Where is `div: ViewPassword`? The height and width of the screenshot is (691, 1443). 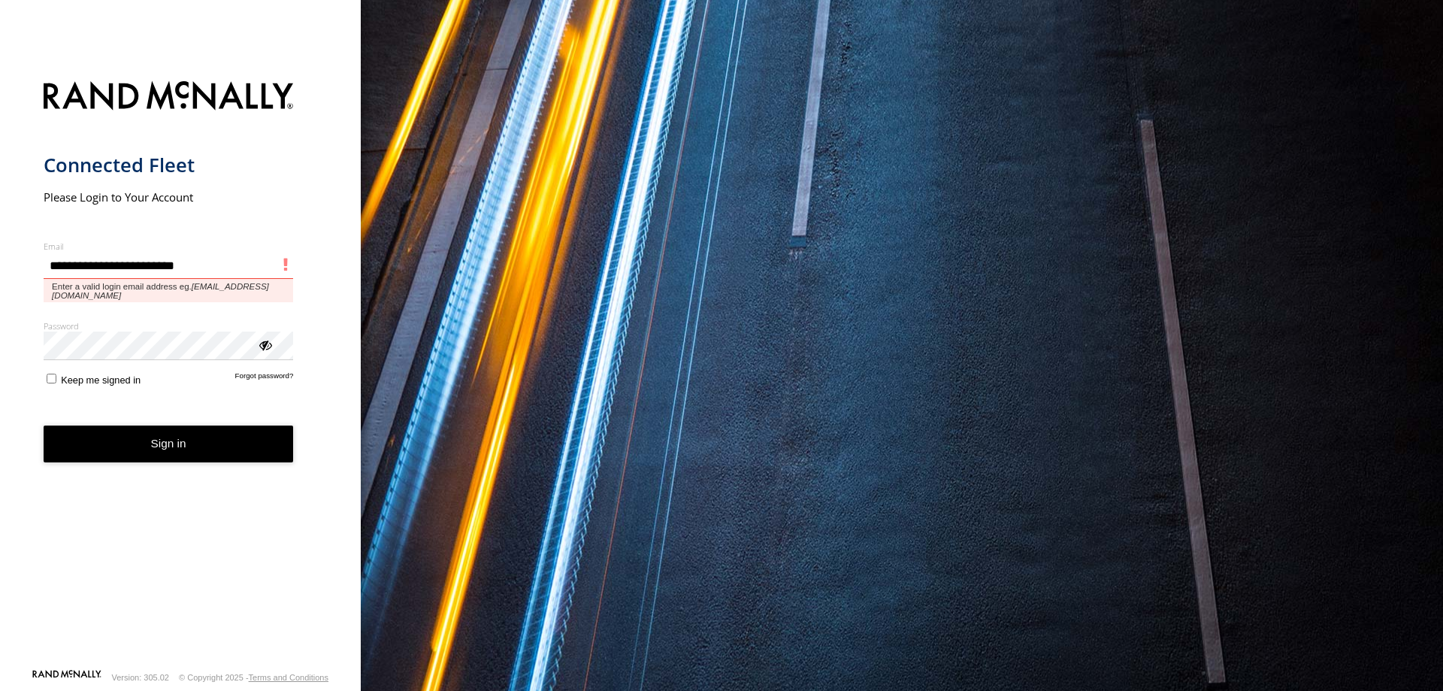 div: ViewPassword is located at coordinates (265, 344).